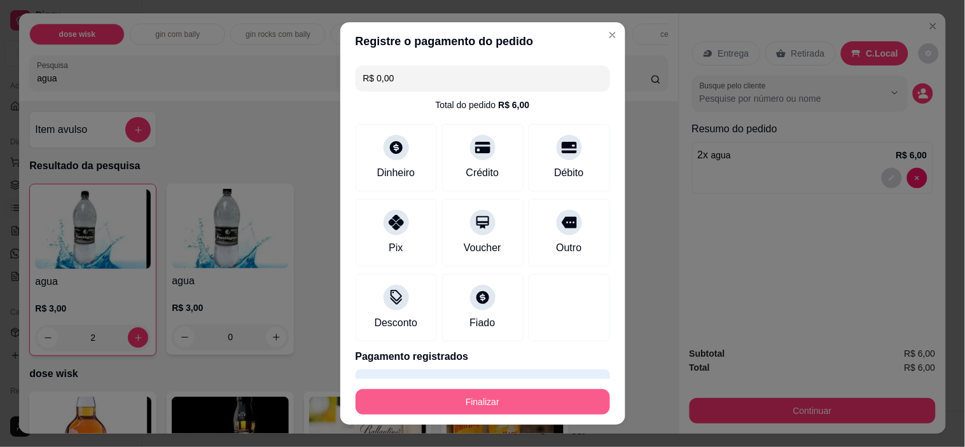  Describe the element at coordinates (396, 323) in the screenshot. I see `div: Desconto` at that location.